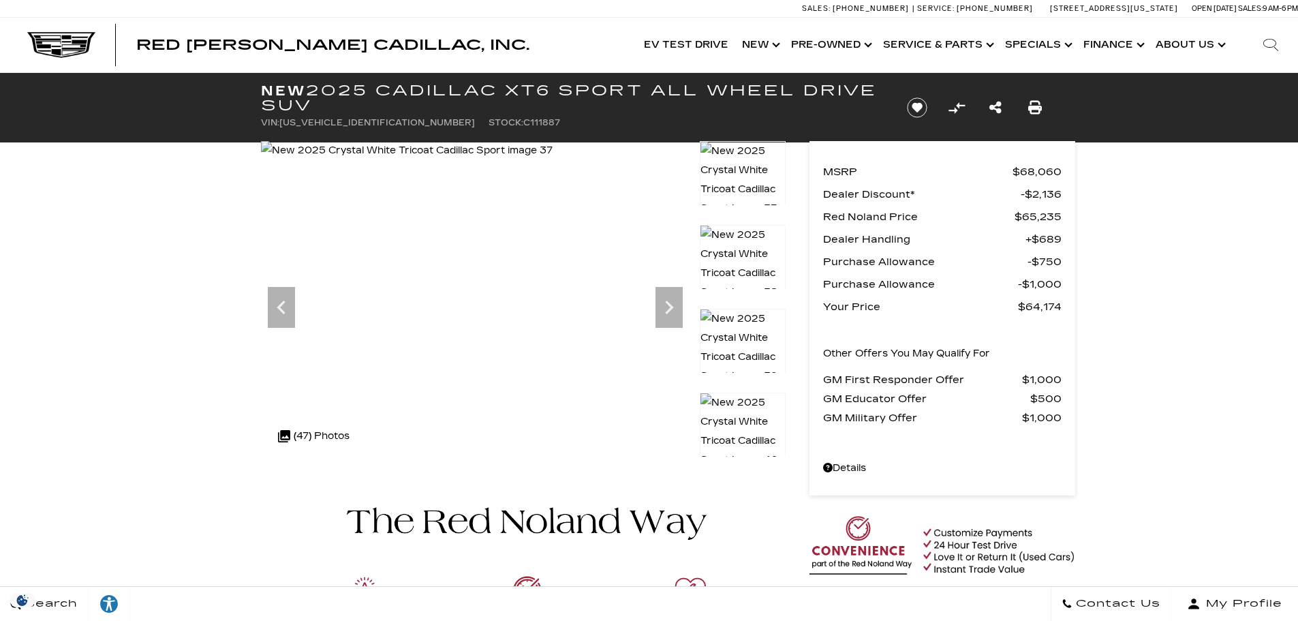 The image size is (1298, 621). Describe the element at coordinates (937, 45) in the screenshot. I see `a: Service & Parts` at that location.